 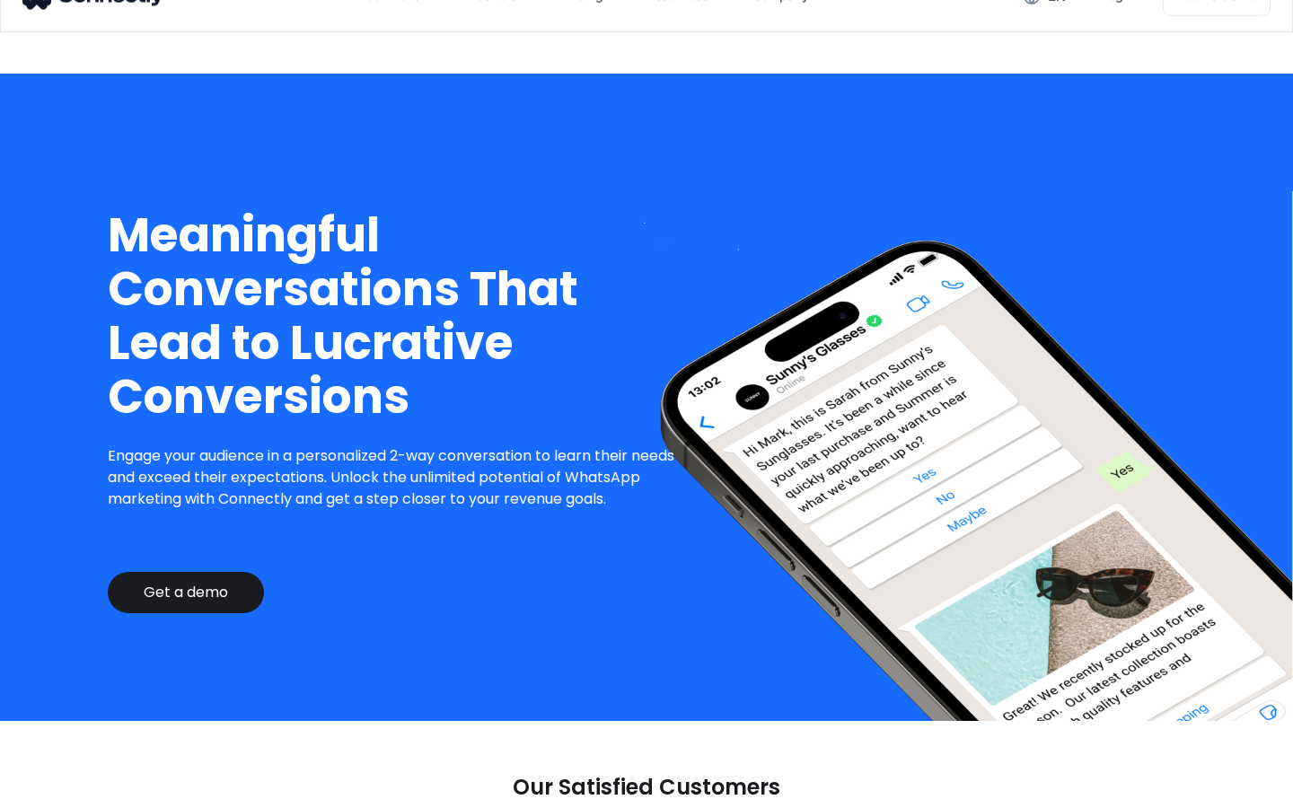 I want to click on p: Engage your audience in a personalized 2-way conversation to learn their needs and exceed their e..., so click(x=398, y=478).